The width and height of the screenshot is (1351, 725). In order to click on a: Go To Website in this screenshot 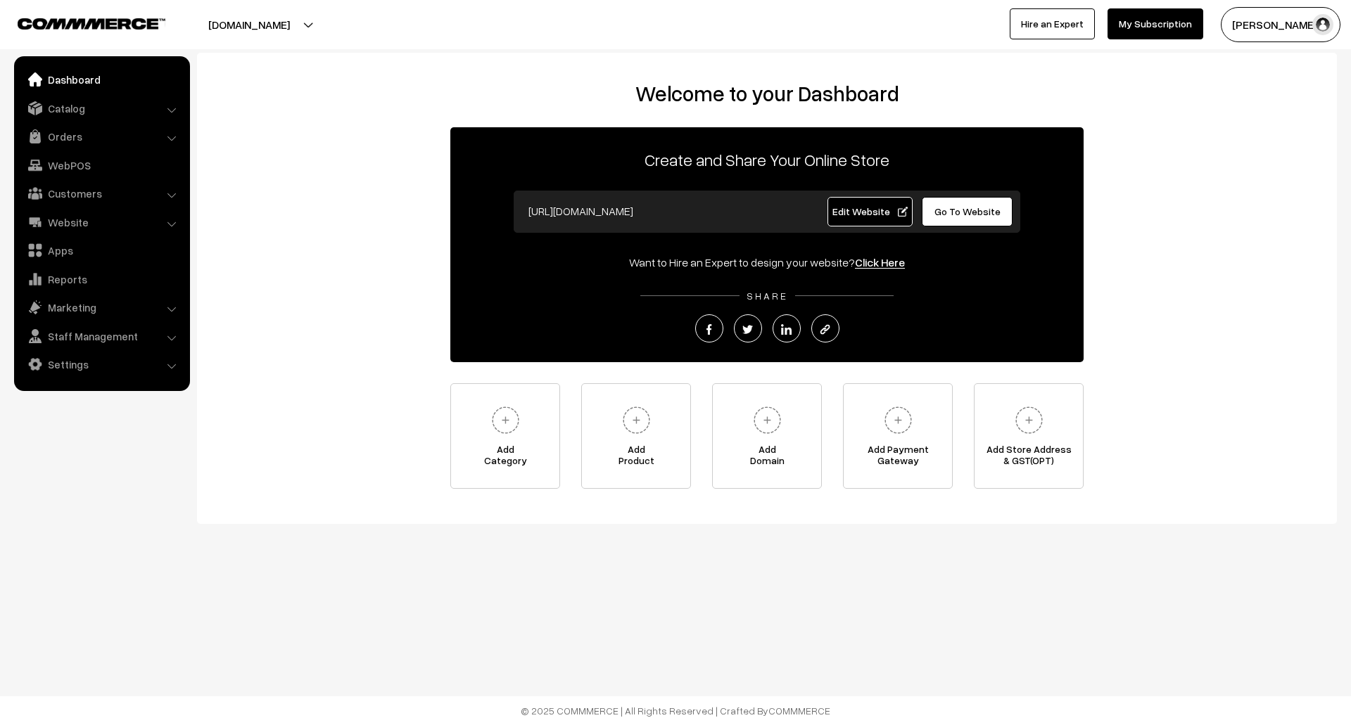, I will do `click(967, 212)`.